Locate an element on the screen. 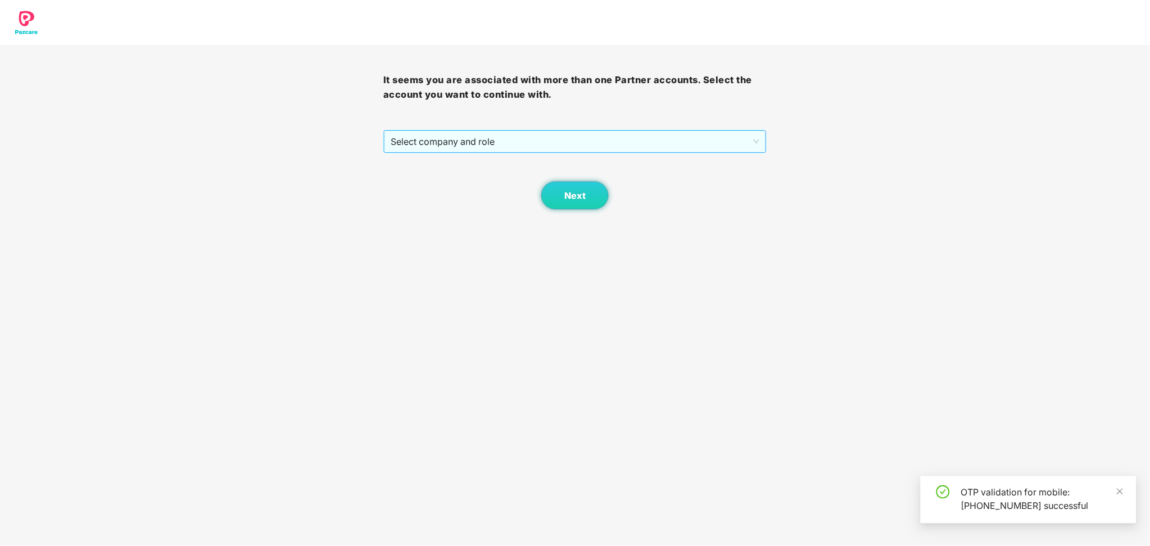 The image size is (1150, 546). span: Next is located at coordinates (575, 196).